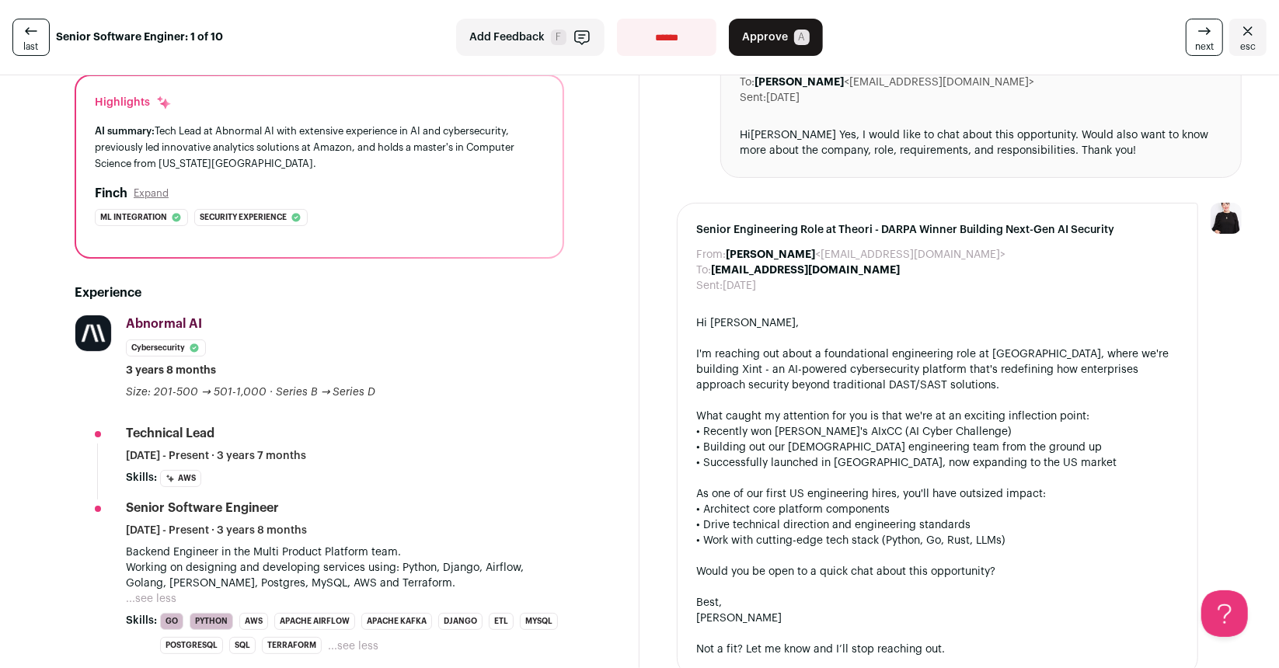 Image resolution: width=1279 pixels, height=668 pixels. Describe the element at coordinates (139, 37) in the screenshot. I see `strong: Senior Software Enginer: 1 of 10` at that location.